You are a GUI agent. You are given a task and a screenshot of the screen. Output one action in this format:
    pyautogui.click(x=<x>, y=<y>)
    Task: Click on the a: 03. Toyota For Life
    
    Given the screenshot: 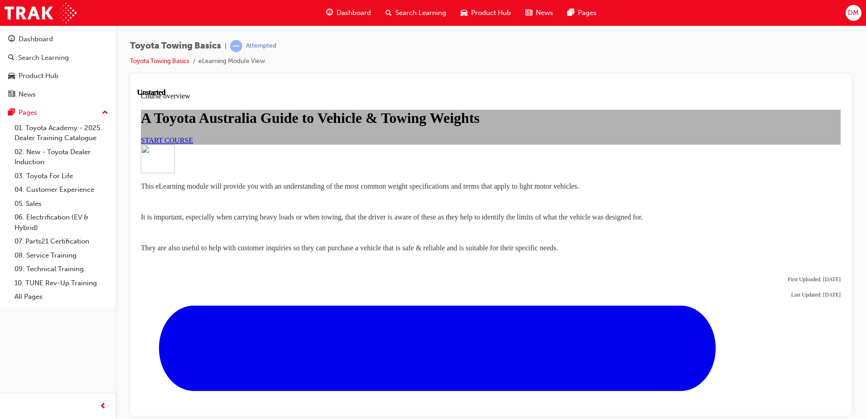 What is the action you would take?
    pyautogui.click(x=61, y=176)
    